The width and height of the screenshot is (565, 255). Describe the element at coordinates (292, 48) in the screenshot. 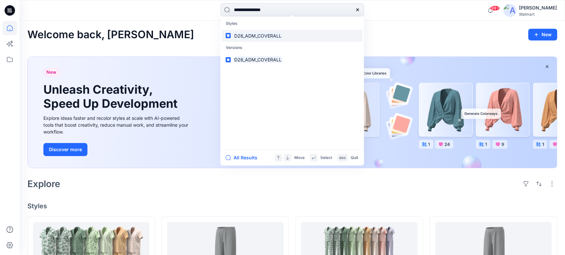

I see `p: Versions` at that location.